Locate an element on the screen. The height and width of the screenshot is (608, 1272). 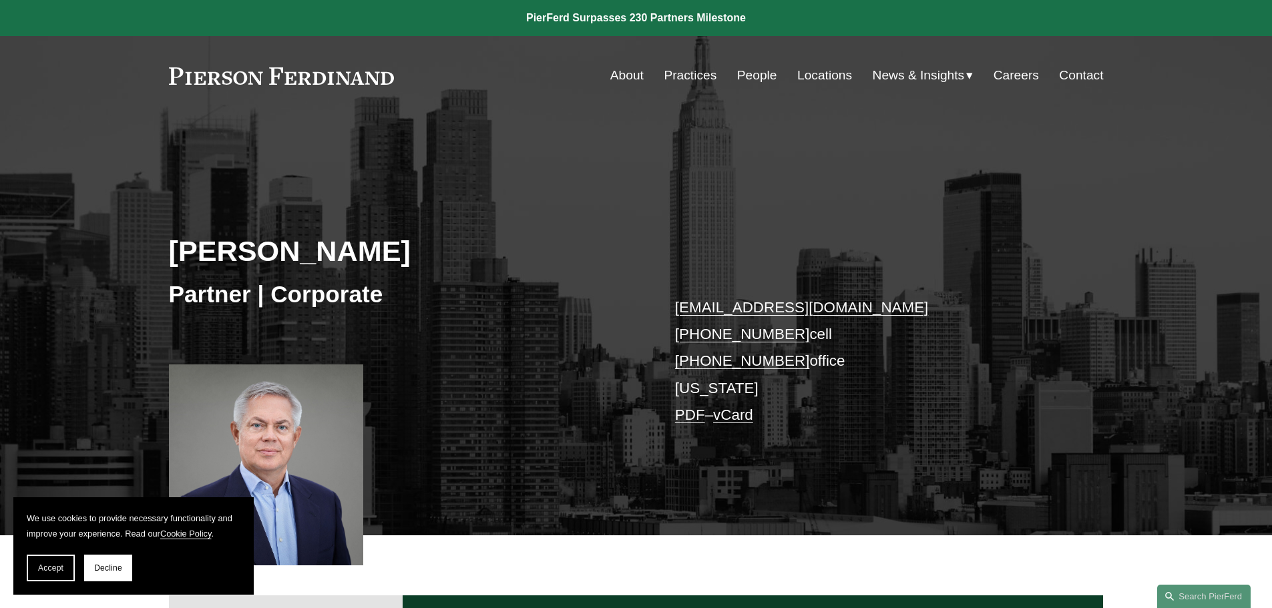
button: Accept is located at coordinates (51, 568).